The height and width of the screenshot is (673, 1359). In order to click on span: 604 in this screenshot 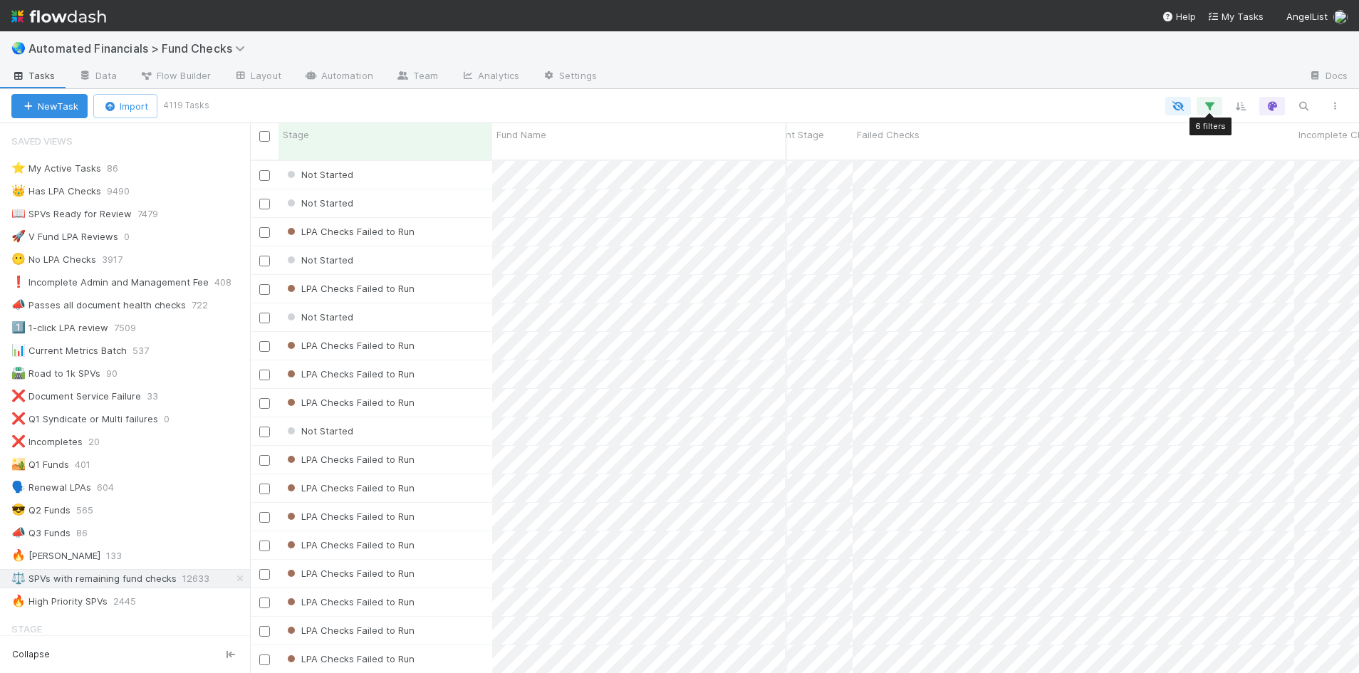, I will do `click(113, 487)`.